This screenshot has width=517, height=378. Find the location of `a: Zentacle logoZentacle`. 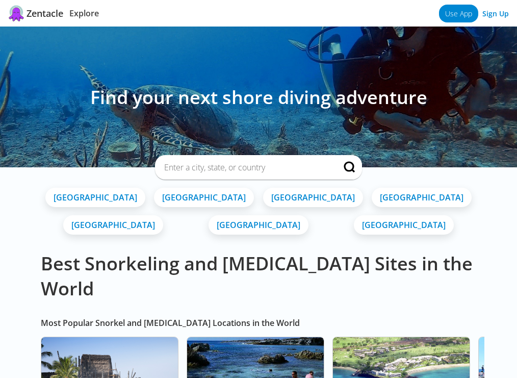

a: Zentacle logoZentacle is located at coordinates (36, 13).